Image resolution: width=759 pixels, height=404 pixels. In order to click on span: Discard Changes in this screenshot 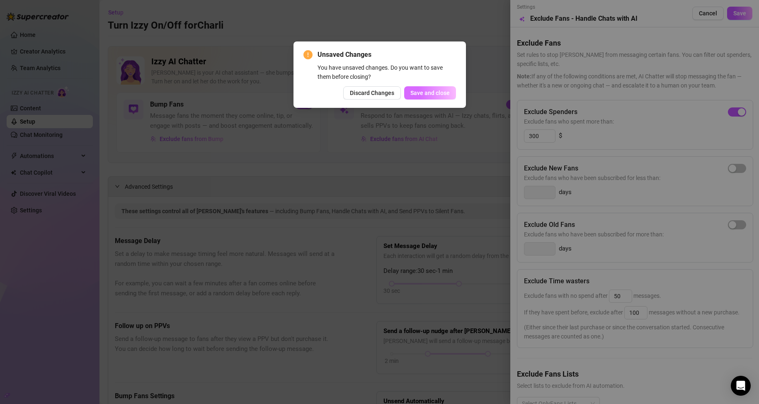, I will do `click(372, 93)`.